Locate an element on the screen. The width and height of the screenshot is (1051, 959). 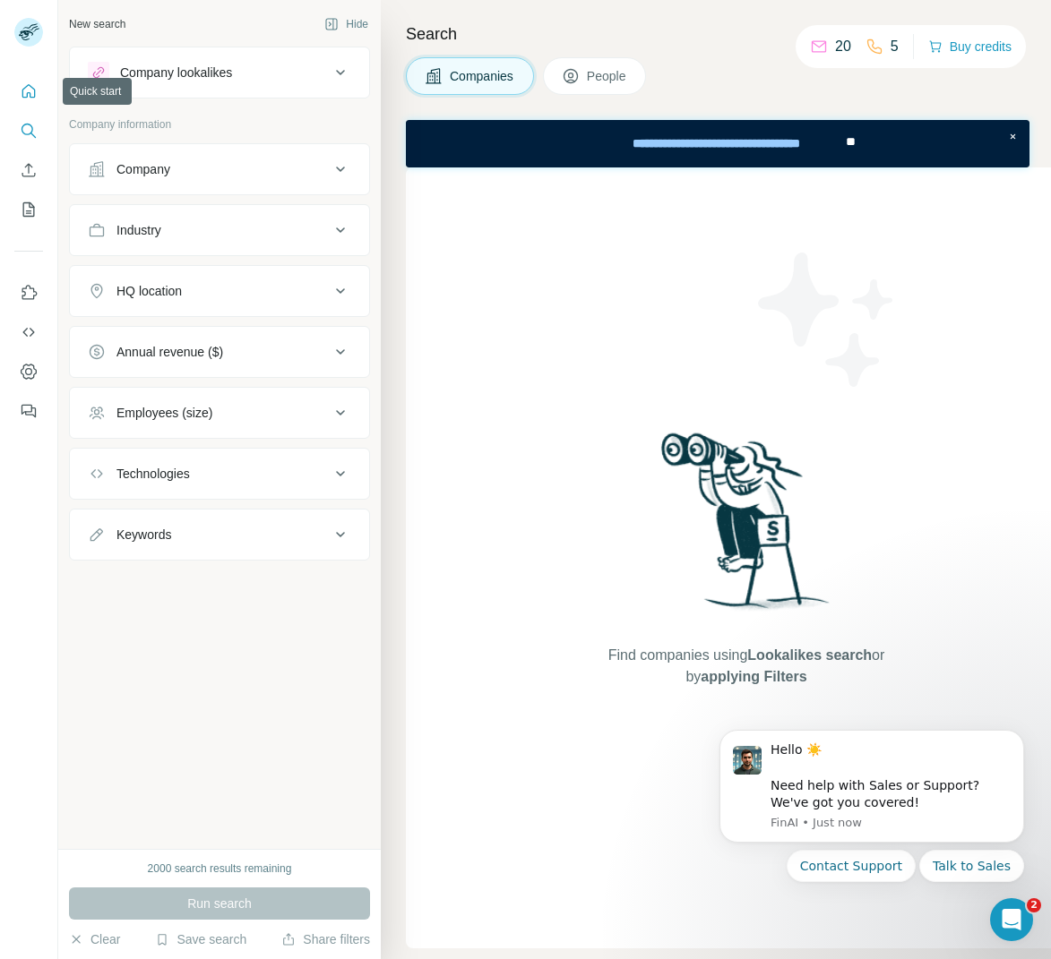
button: My lists is located at coordinates (29, 210).